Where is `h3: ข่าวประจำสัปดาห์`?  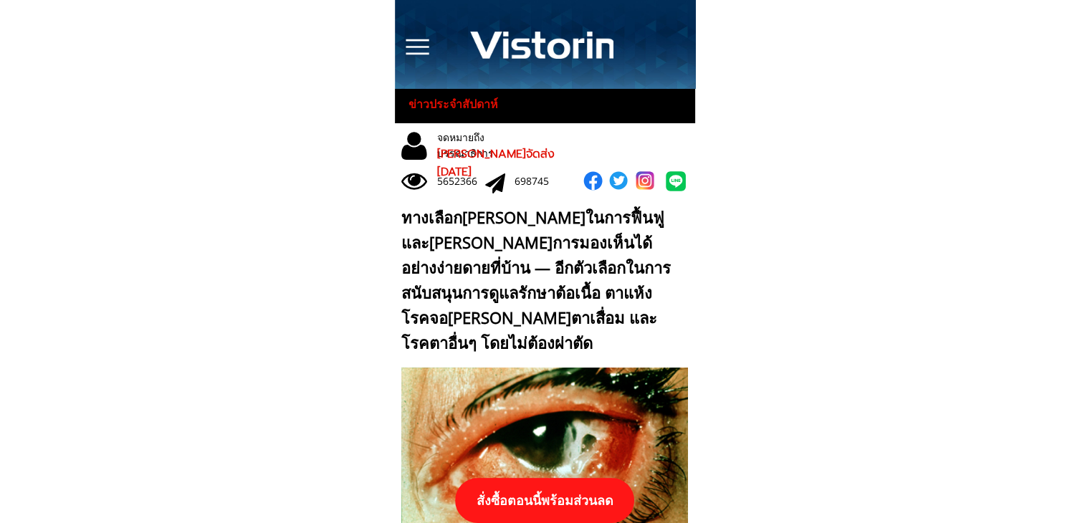
h3: ข่าวประจำสัปดาห์ is located at coordinates (459, 105).